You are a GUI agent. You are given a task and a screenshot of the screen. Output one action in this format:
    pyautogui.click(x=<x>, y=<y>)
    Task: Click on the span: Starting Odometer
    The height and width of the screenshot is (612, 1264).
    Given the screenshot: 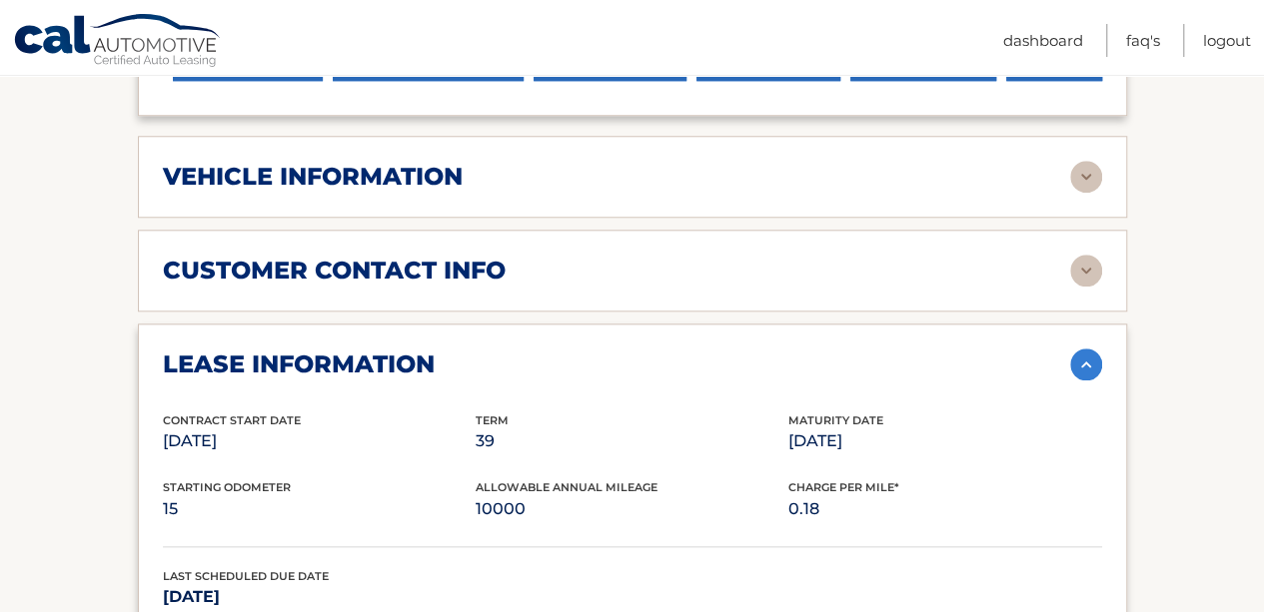 What is the action you would take?
    pyautogui.click(x=227, y=488)
    